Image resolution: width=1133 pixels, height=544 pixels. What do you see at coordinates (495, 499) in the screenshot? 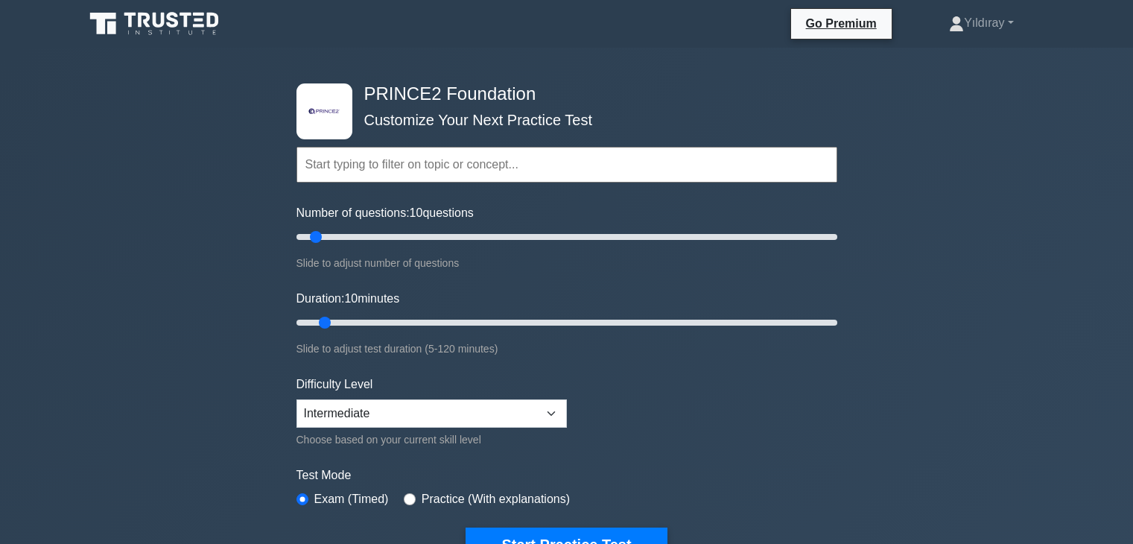
I see `label: Practice (With explanations)` at bounding box center [495, 499].